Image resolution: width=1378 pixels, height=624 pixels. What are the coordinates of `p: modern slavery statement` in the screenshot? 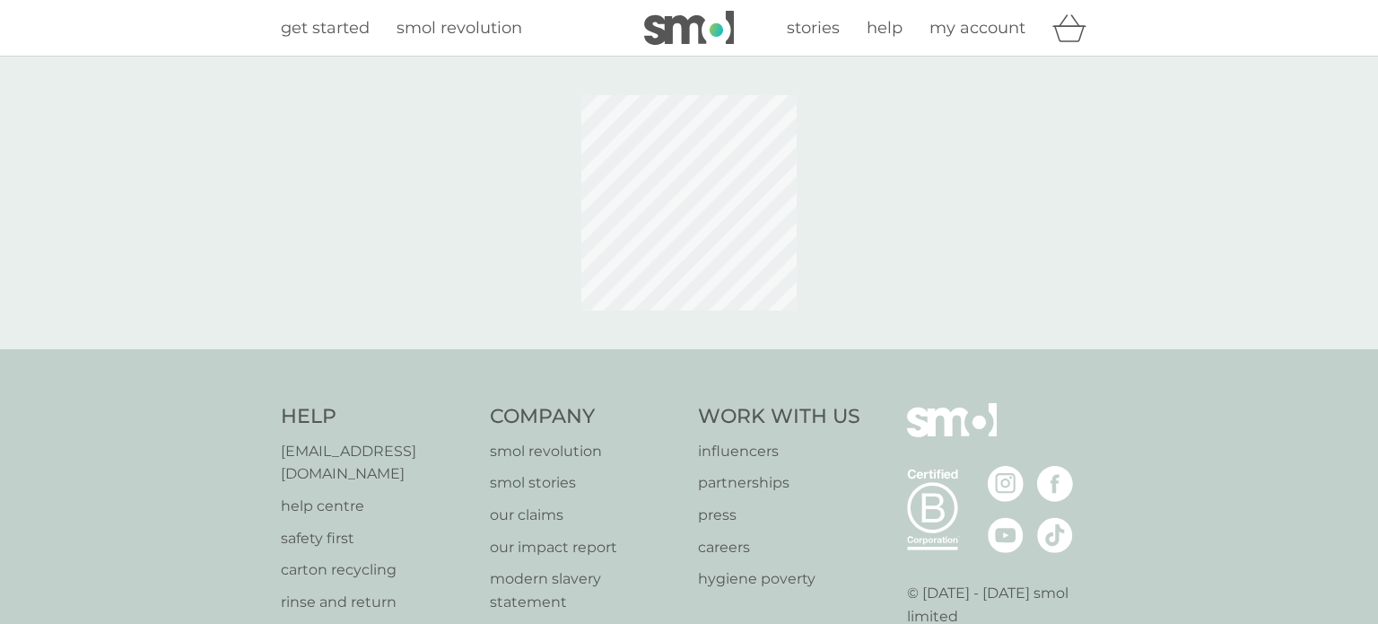 It's located at (585, 589).